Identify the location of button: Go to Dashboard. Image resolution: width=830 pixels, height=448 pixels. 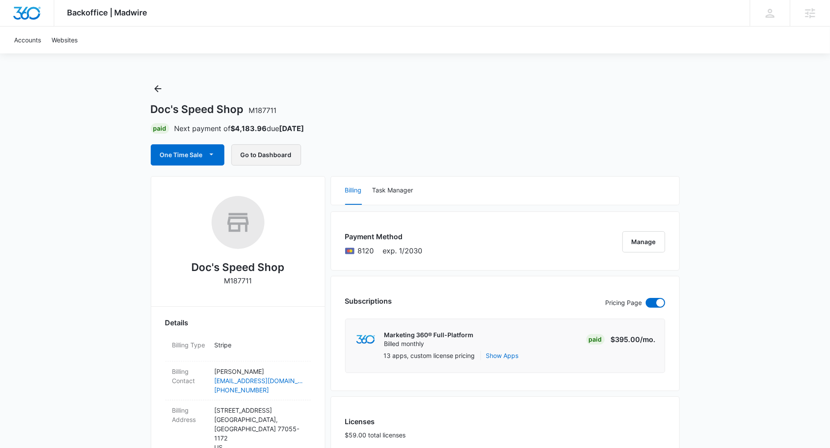
(266, 155).